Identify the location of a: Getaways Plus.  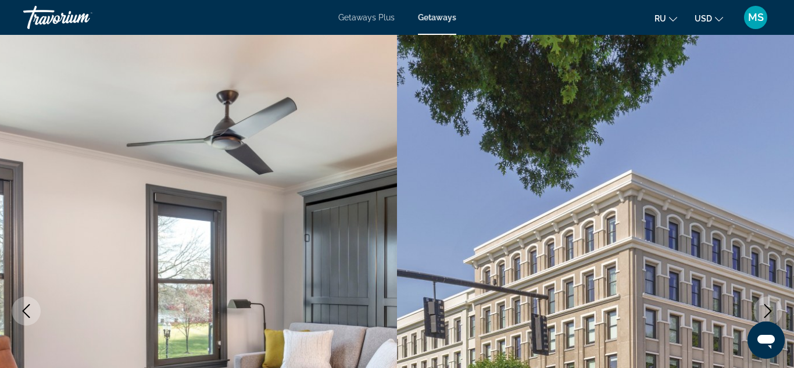
(366, 17).